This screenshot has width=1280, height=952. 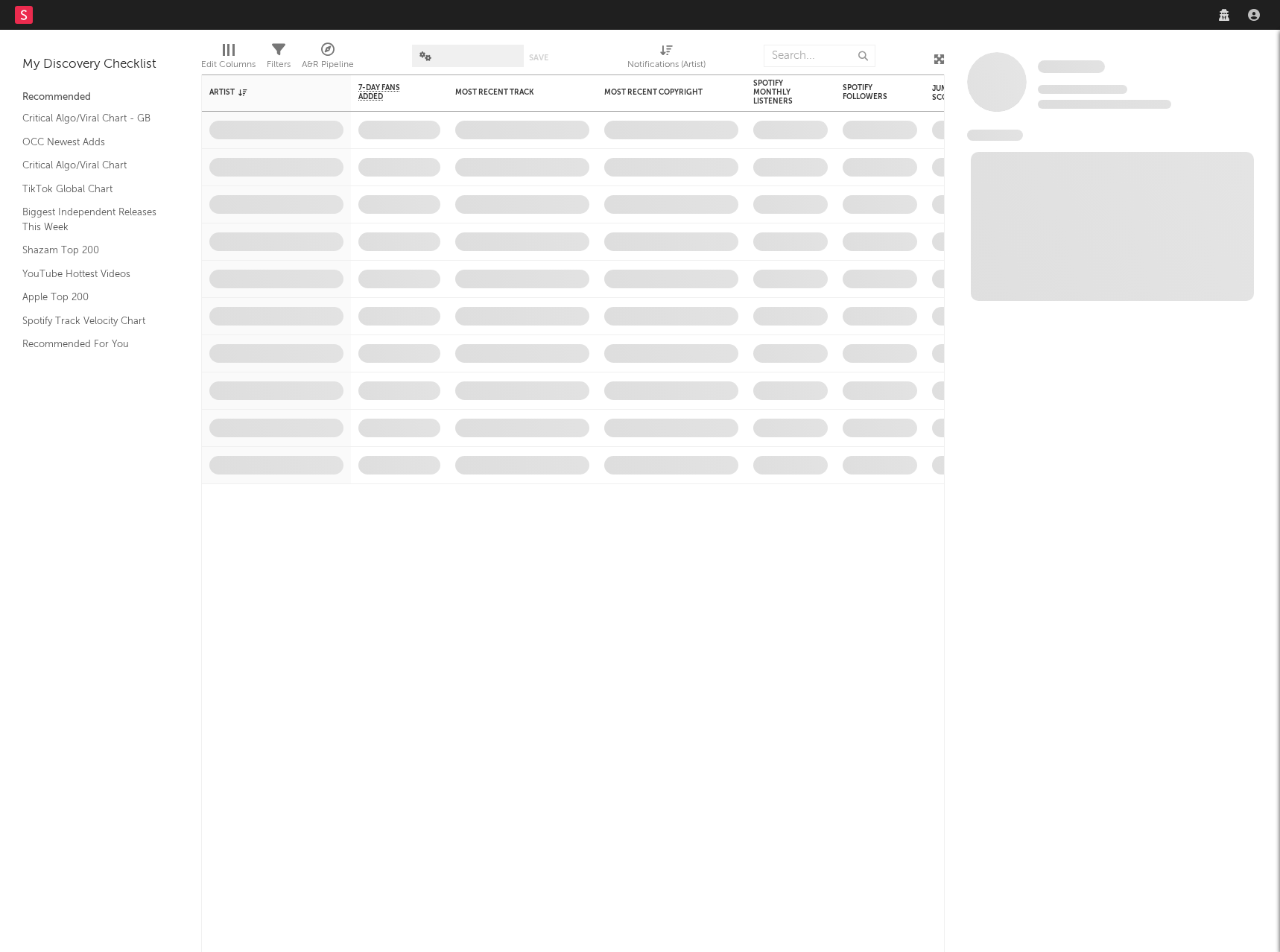 I want to click on div: Most Recent Copyright, so click(x=660, y=92).